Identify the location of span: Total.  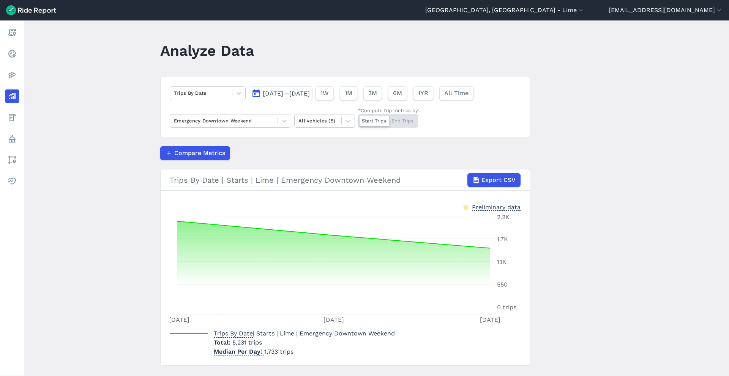
(223, 343).